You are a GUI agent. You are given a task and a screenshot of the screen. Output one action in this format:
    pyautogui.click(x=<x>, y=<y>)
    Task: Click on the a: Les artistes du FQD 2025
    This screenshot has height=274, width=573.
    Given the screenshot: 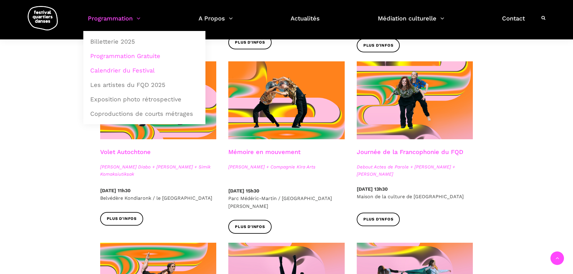 What is the action you would take?
    pyautogui.click(x=144, y=85)
    